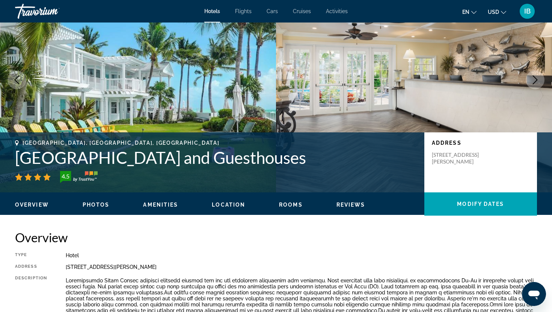  What do you see at coordinates (337, 11) in the screenshot?
I see `a: Activities` at bounding box center [337, 11].